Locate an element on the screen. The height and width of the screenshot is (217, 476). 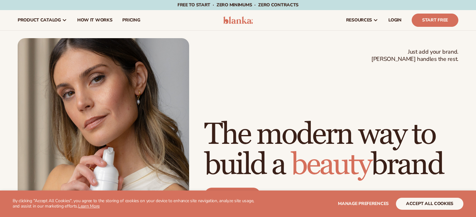
span: product catalog is located at coordinates (39, 20).